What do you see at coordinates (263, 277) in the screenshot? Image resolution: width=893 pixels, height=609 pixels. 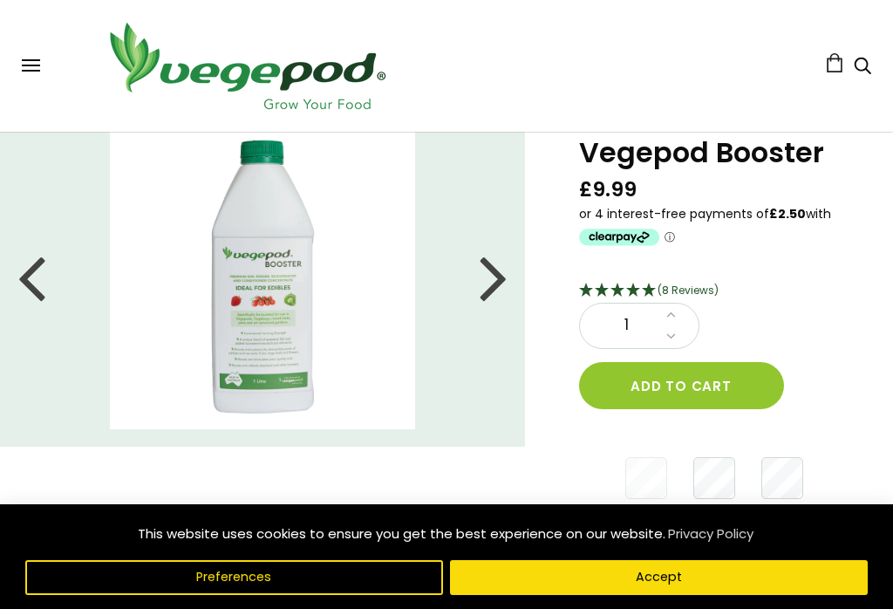 I see `img: Vegepod Booster` at bounding box center [263, 277].